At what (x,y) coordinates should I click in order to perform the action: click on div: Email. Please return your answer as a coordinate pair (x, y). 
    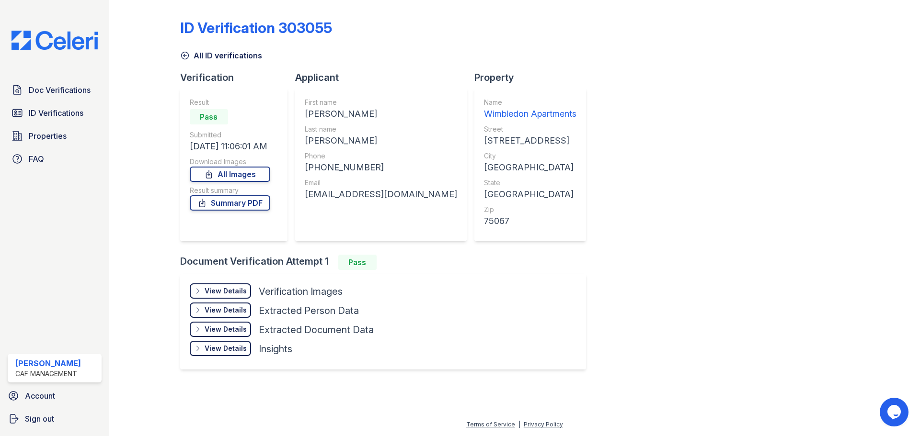
    Looking at the image, I should click on (381, 183).